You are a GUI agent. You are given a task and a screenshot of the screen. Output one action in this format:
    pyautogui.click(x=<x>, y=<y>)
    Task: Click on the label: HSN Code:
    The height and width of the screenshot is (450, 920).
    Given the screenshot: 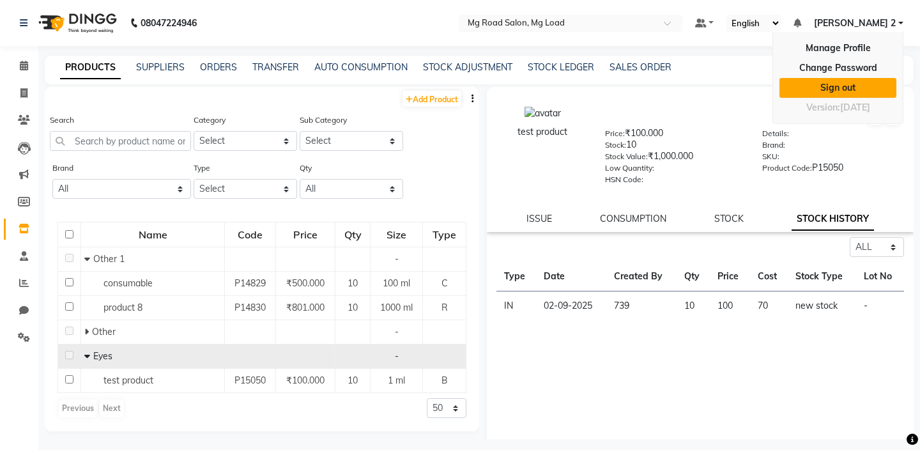 What is the action you would take?
    pyautogui.click(x=624, y=179)
    